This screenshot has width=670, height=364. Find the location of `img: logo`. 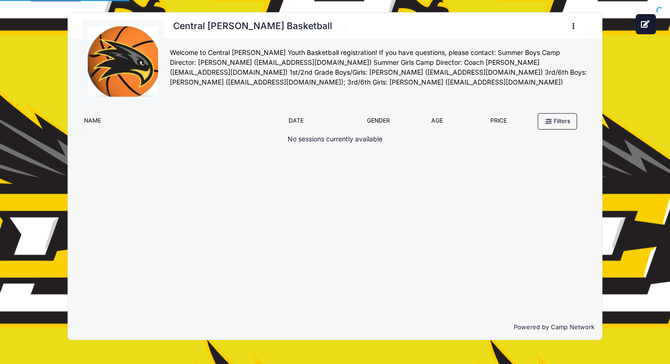

img: logo is located at coordinates (123, 61).